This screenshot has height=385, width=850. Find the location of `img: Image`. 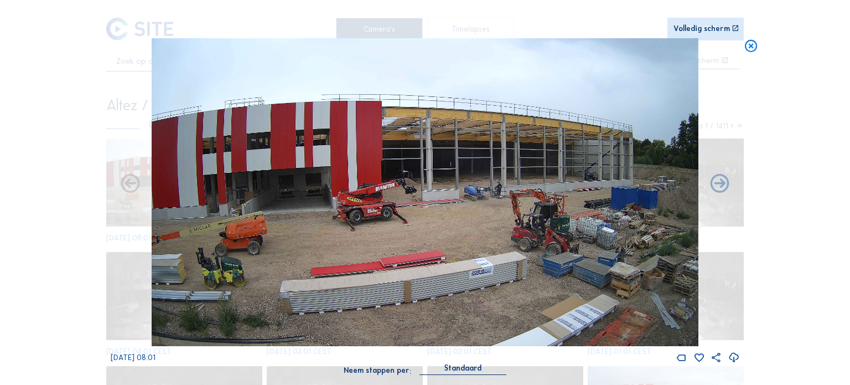

img: Image is located at coordinates (425, 192).